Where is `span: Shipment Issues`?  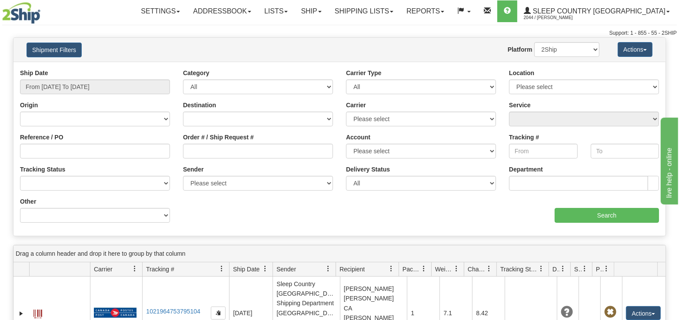
span: Shipment Issues is located at coordinates (577, 269).